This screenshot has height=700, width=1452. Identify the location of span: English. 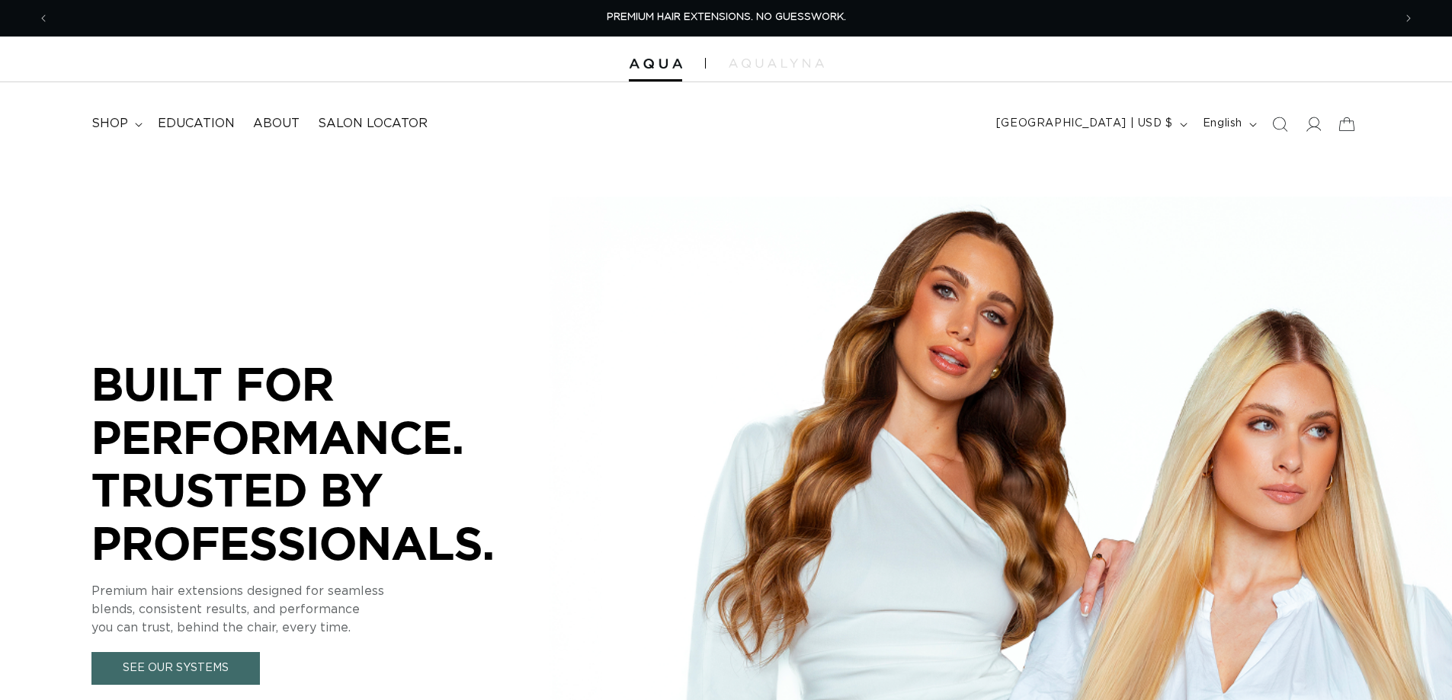
(1222, 123).